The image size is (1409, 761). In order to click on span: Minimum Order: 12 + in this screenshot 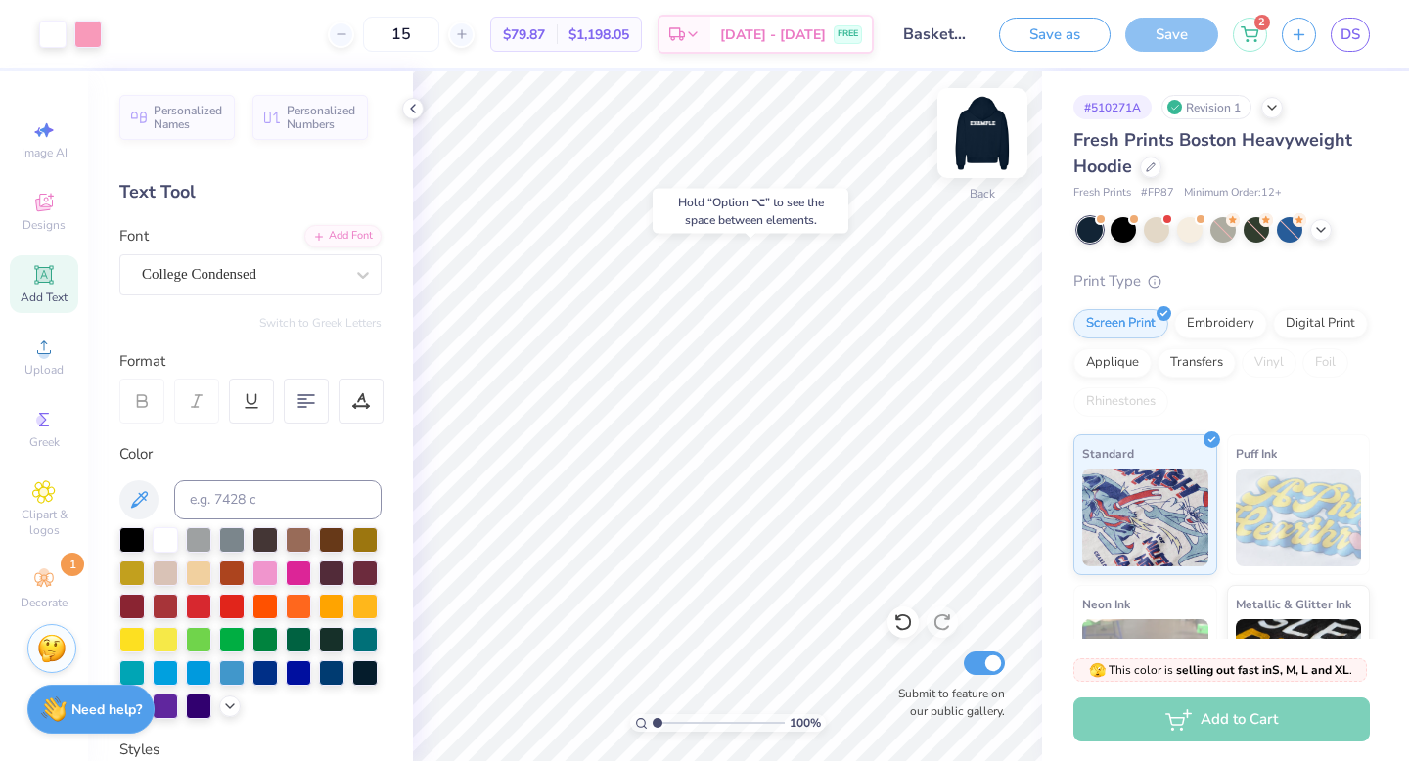, I will do `click(1233, 193)`.